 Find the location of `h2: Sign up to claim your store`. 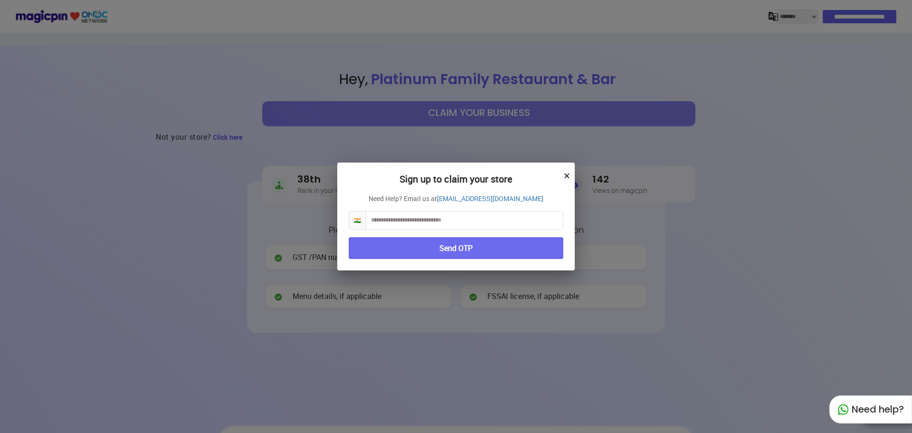

h2: Sign up to claim your store is located at coordinates (456, 184).